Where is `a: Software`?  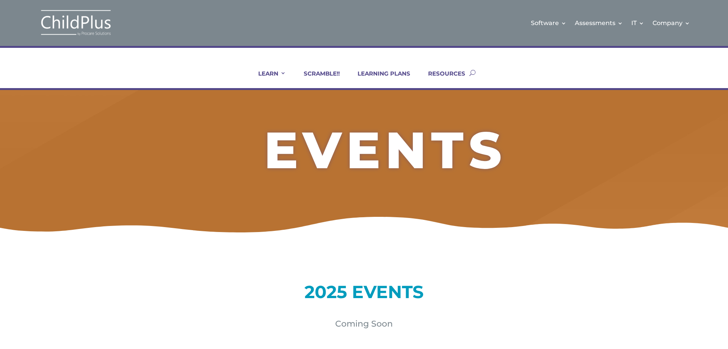
a: Software is located at coordinates (549, 23).